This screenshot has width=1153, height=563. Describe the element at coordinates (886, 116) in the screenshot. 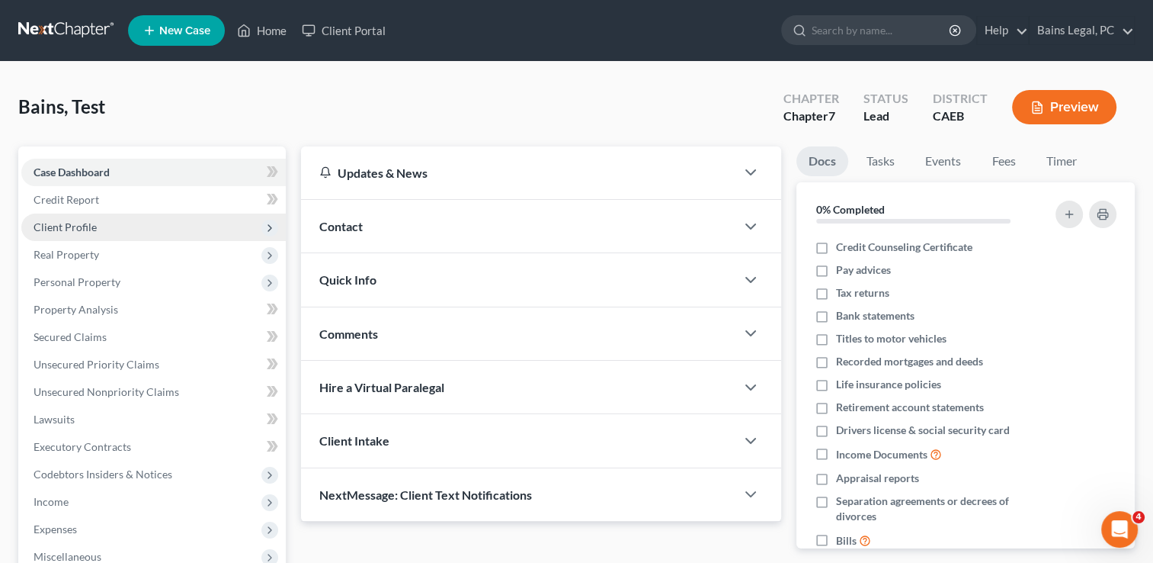

I see `div: Lead` at that location.